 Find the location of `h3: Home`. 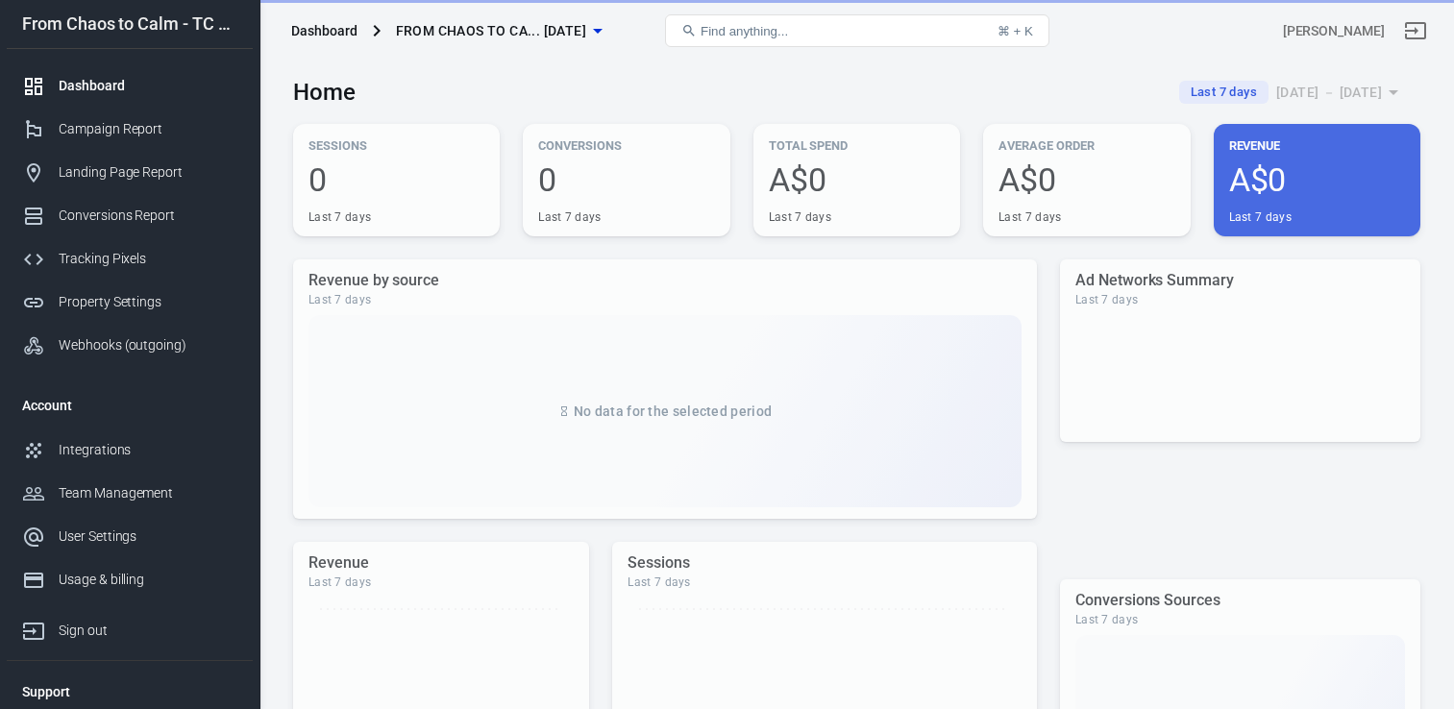

h3: Home is located at coordinates (324, 92).